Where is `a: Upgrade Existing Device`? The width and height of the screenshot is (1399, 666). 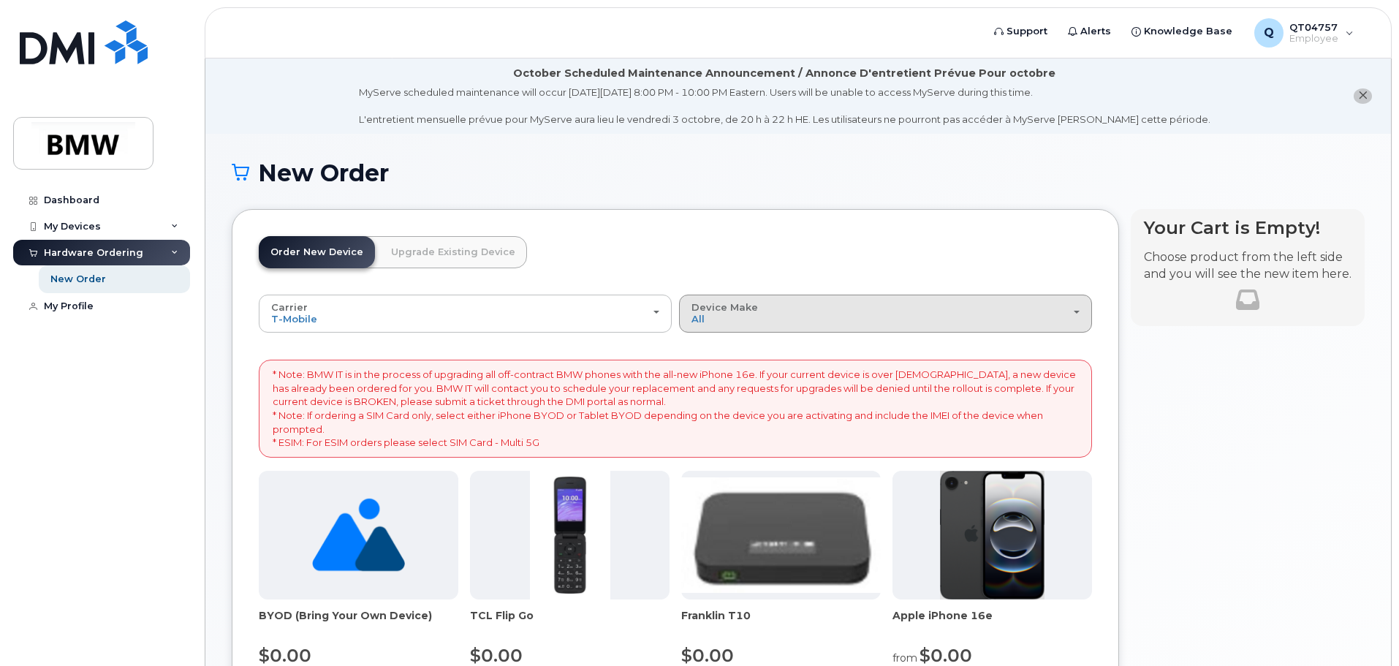
a: Upgrade Existing Device is located at coordinates (453, 252).